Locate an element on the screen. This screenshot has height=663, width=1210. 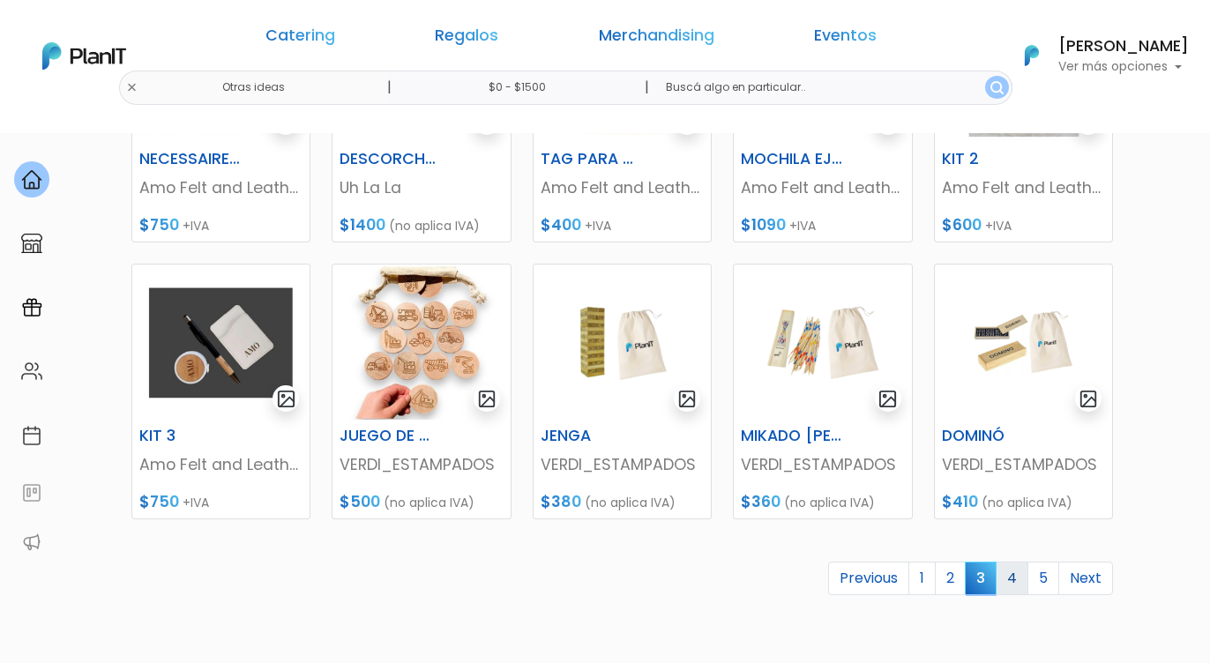
h6: MOCHILA EJECUTIVA 1 is located at coordinates (792, 159).